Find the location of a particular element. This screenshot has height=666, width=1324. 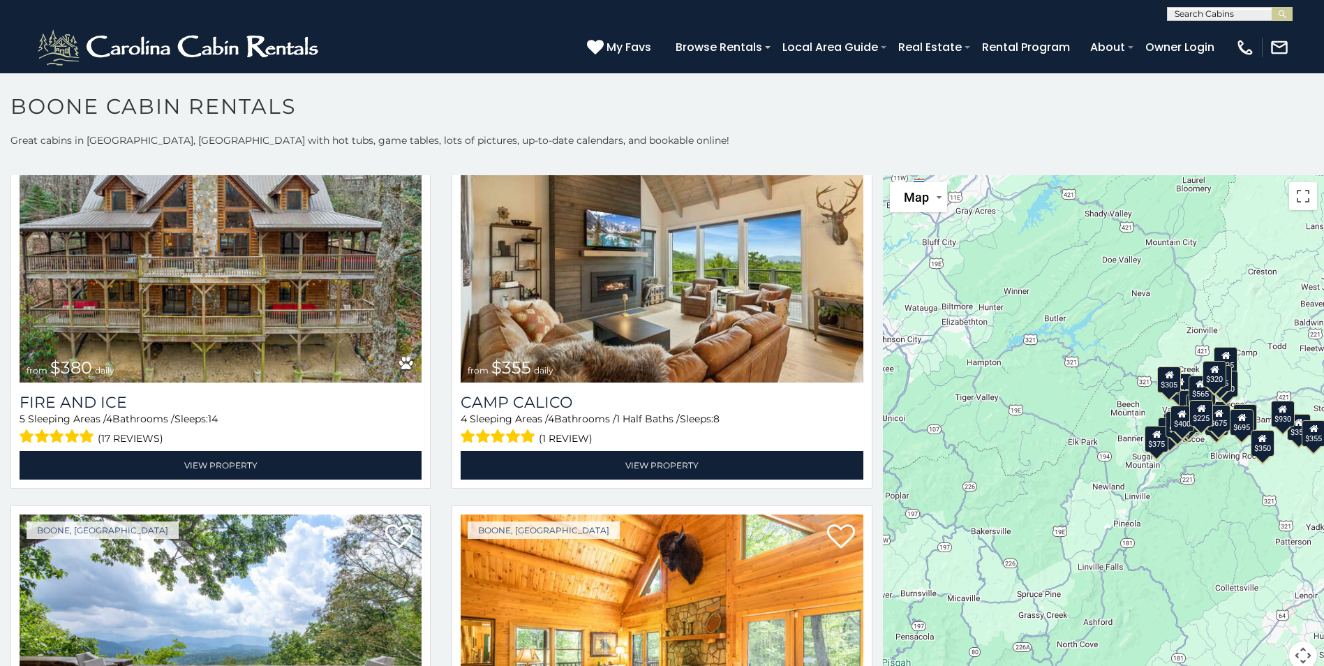

span: 14 is located at coordinates (213, 419).